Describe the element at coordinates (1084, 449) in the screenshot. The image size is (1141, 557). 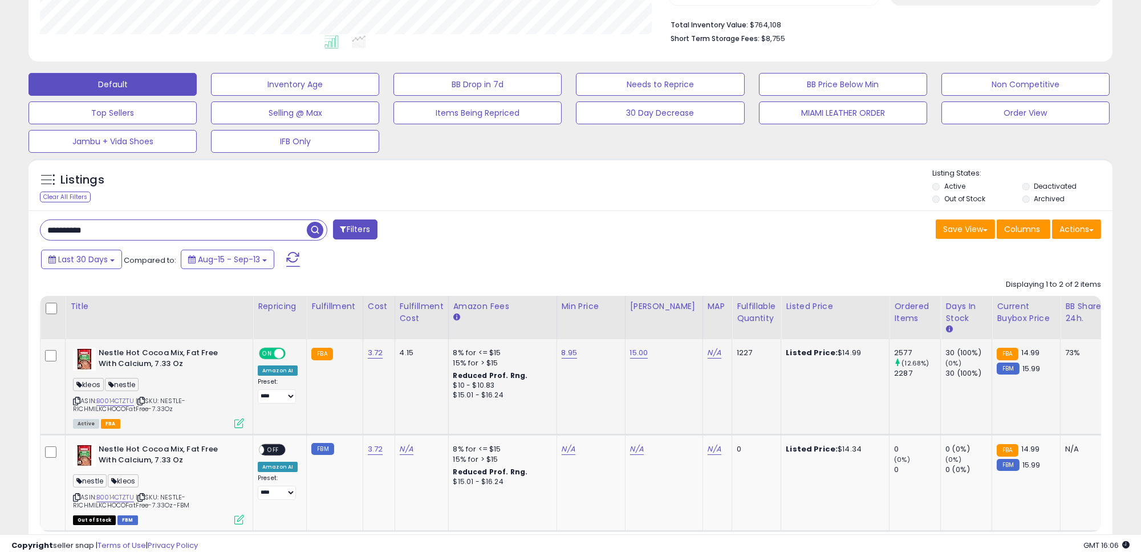
I see `div: N/A` at that location.